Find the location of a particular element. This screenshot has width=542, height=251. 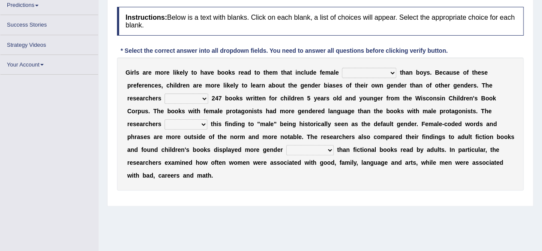

b: Instructions: is located at coordinates (146, 17).